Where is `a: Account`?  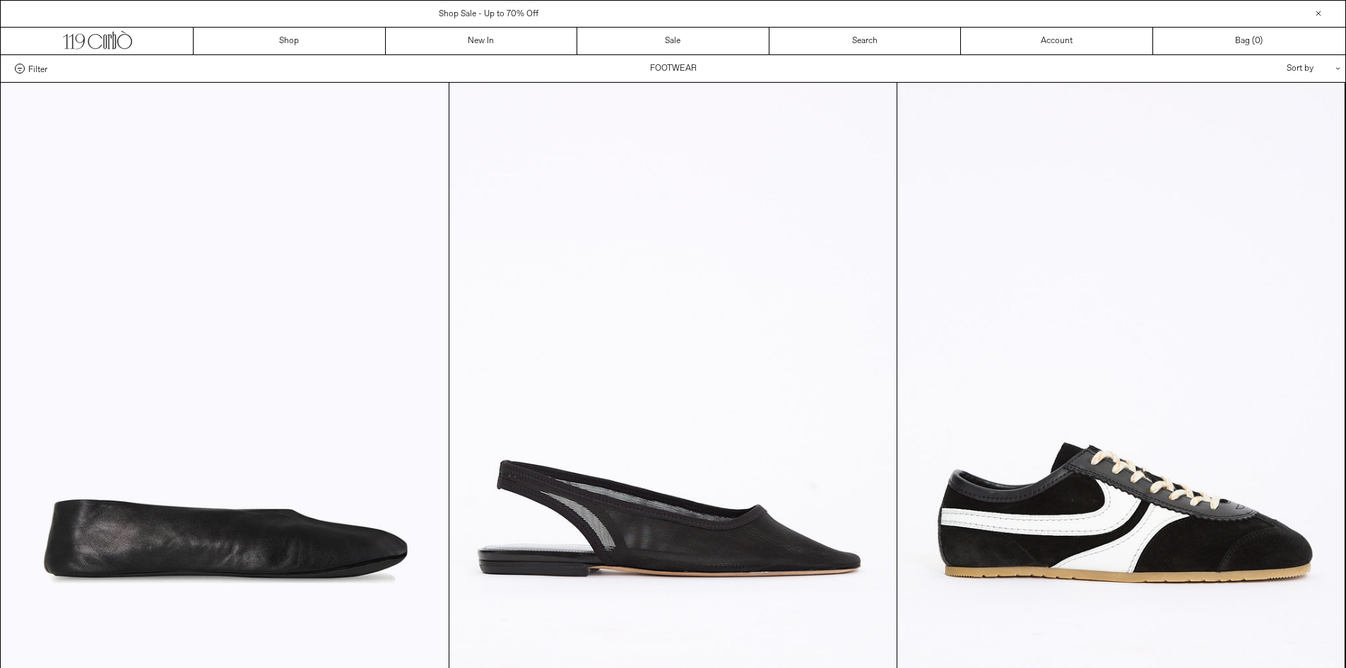 a: Account is located at coordinates (1057, 41).